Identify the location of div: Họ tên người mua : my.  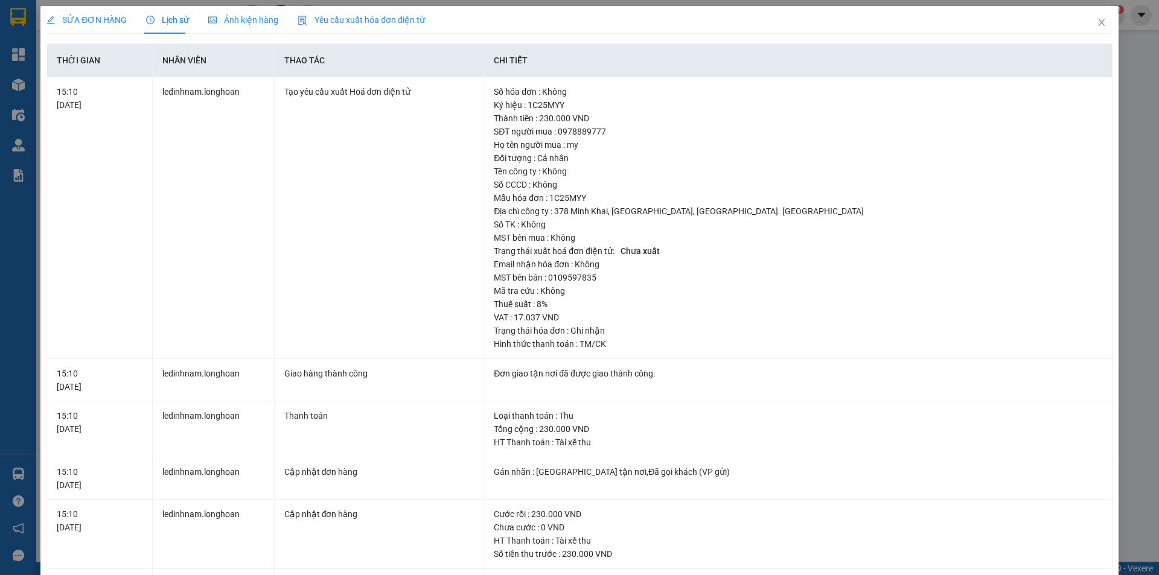
(798, 145).